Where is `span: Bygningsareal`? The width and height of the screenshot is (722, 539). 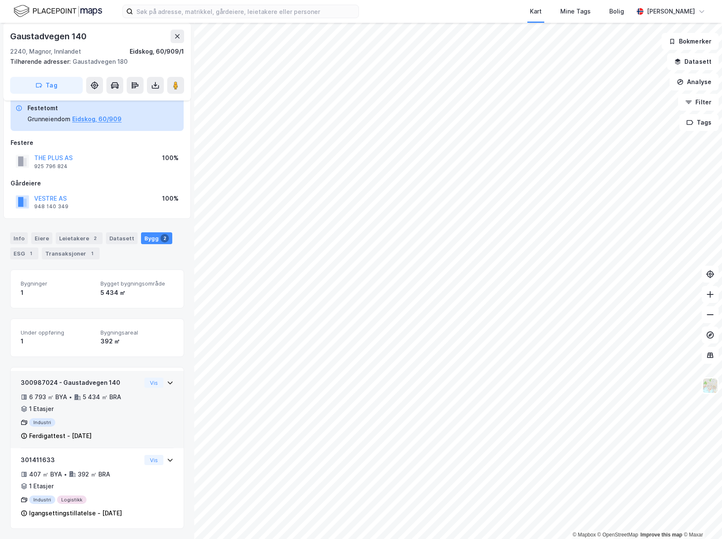
span: Bygningsareal is located at coordinates (137, 333).